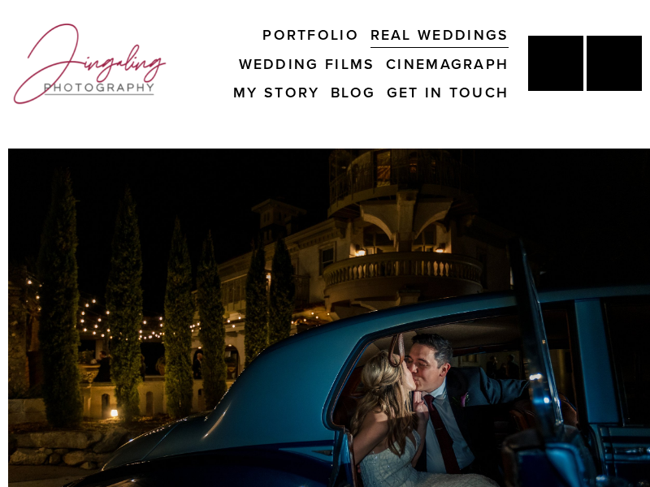 Image resolution: width=650 pixels, height=487 pixels. Describe the element at coordinates (353, 92) in the screenshot. I see `a: Blog` at that location.